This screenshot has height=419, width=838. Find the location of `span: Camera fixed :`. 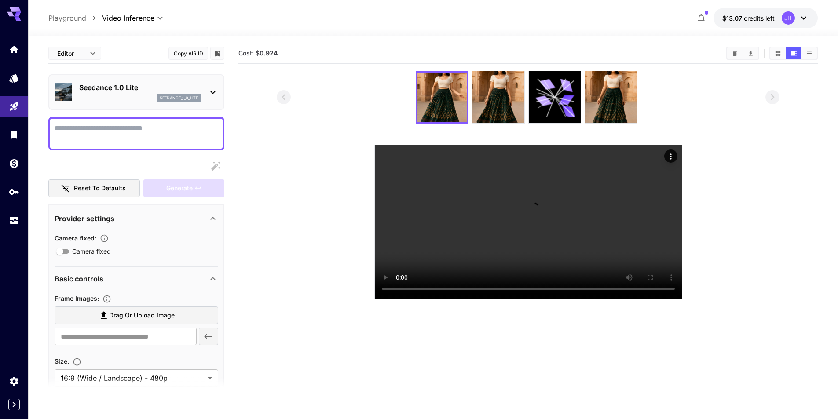

span: Camera fixed : is located at coordinates (75, 238).